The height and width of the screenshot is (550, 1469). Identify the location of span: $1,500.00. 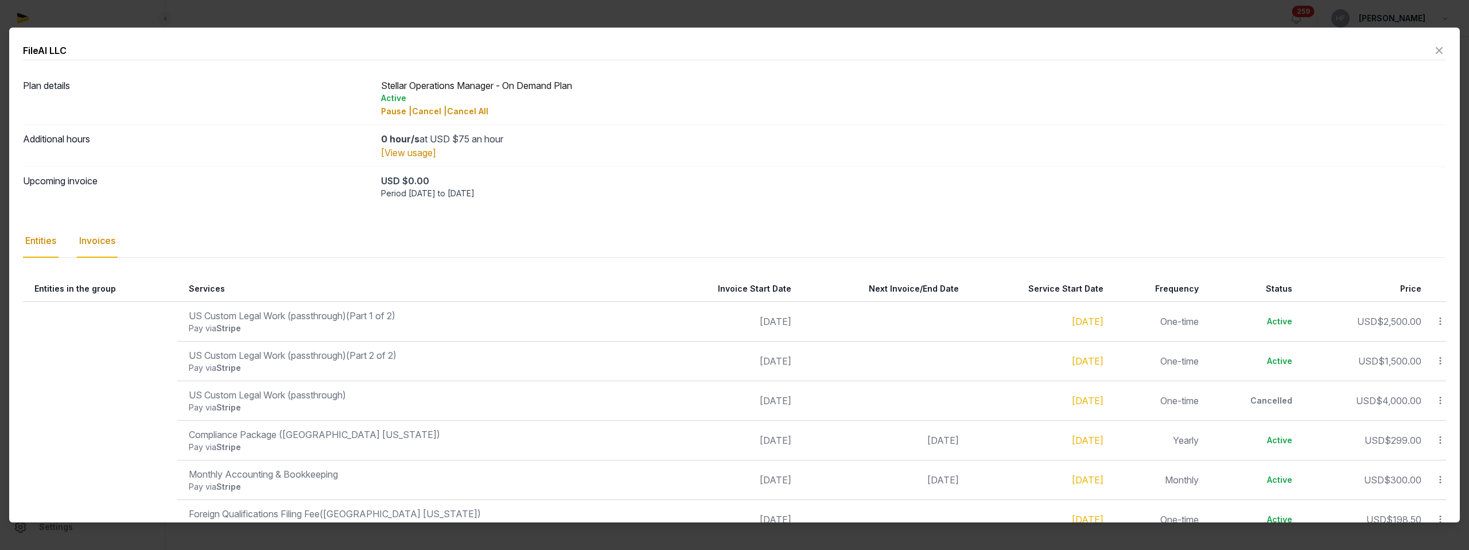
(1400, 361).